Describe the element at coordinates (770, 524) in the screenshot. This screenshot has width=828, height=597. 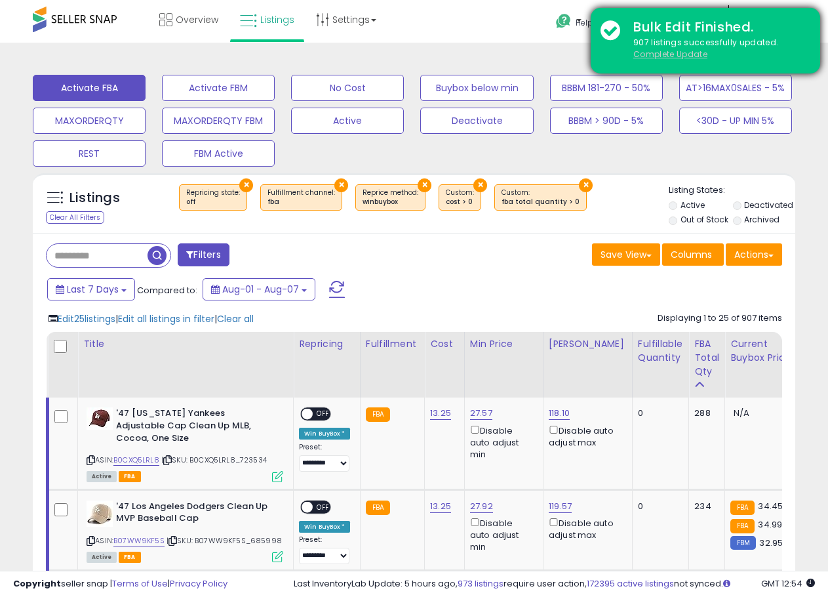
I see `span: 34.99` at that location.